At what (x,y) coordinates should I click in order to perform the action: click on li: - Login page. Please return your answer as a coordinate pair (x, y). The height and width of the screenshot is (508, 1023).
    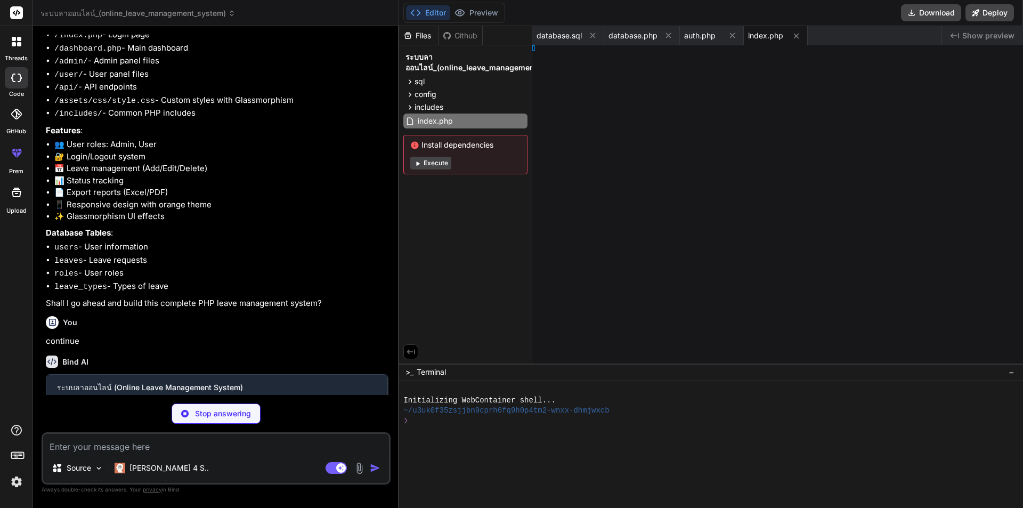
    Looking at the image, I should click on (221, 35).